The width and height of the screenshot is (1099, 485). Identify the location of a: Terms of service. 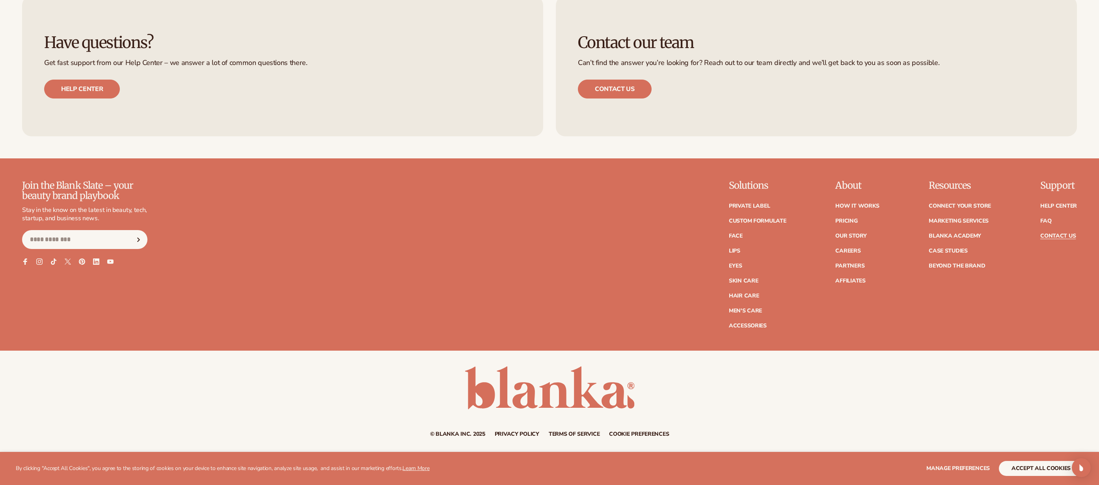
(574, 434).